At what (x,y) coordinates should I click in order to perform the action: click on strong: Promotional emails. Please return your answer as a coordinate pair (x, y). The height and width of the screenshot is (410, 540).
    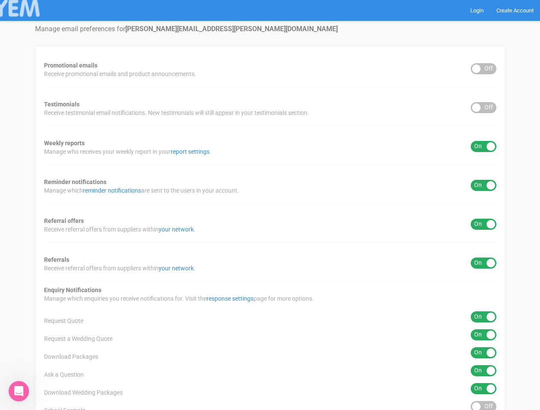
    Looking at the image, I should click on (70, 65).